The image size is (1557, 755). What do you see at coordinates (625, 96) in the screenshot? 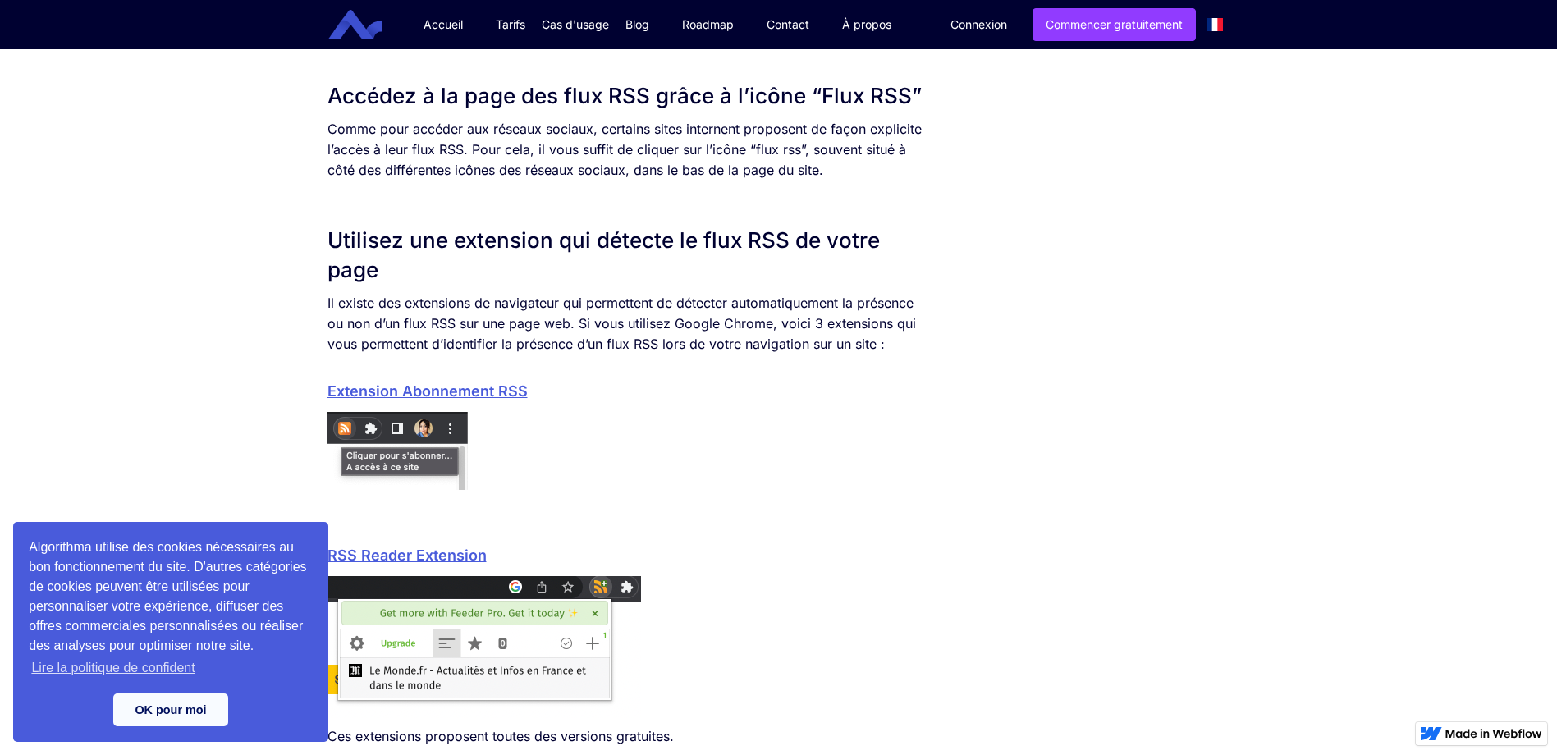
I see `h2: Accédez à la page des flux RSS grâce à l’icône “Flux RSS”` at bounding box center [625, 96].